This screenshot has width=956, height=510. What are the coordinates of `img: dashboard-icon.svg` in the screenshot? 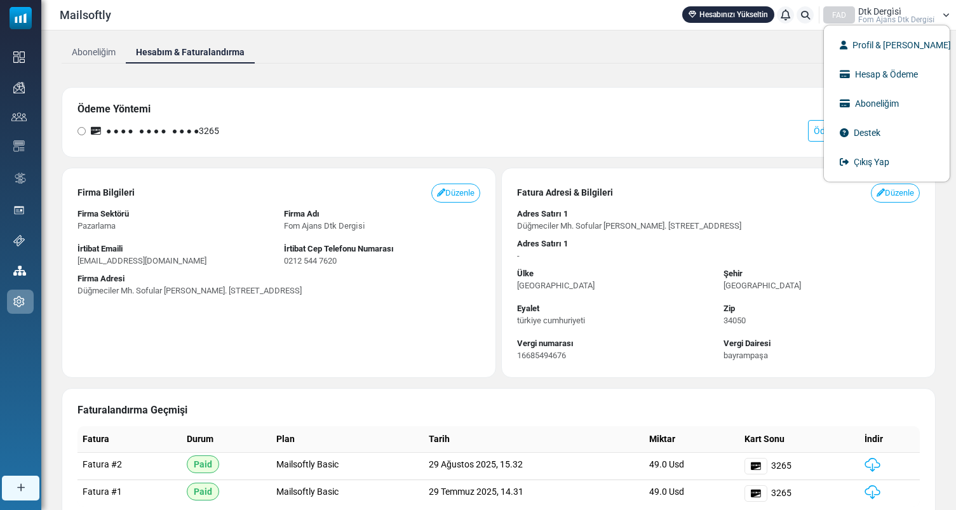 It's located at (19, 57).